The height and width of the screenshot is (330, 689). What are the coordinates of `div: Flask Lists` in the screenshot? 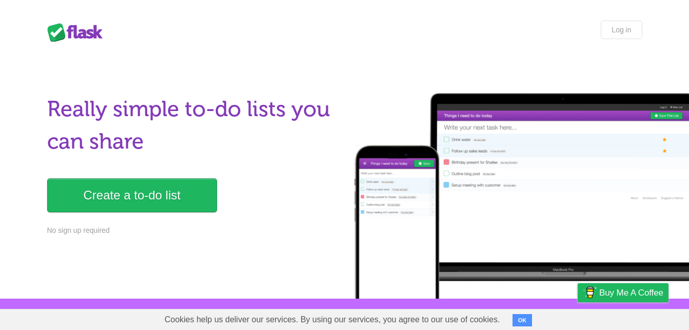 It's located at (78, 32).